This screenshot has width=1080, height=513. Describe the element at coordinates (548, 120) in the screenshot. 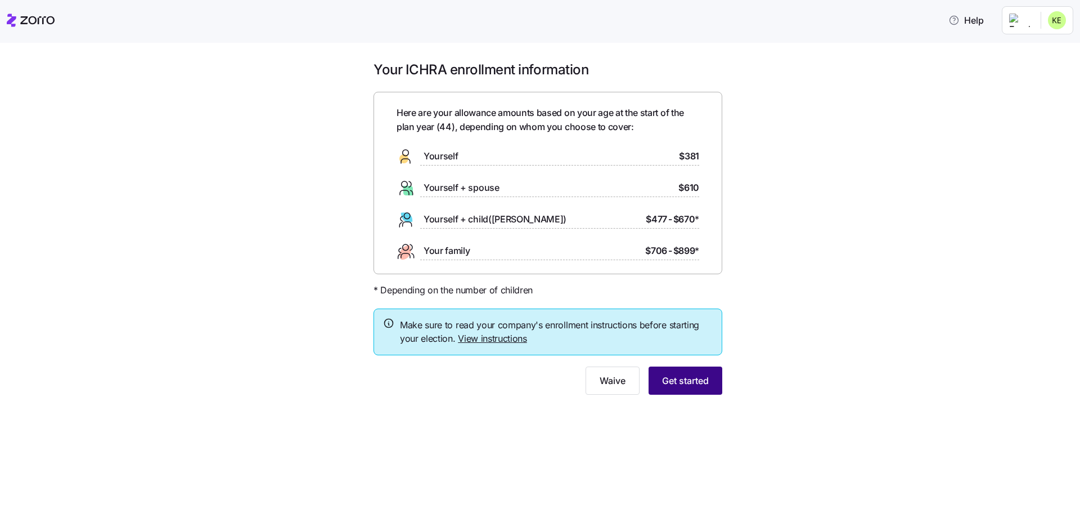

I see `span: Here are your allowance amounts based on your age at the start of the plan year ( 44 ), depending...` at that location.